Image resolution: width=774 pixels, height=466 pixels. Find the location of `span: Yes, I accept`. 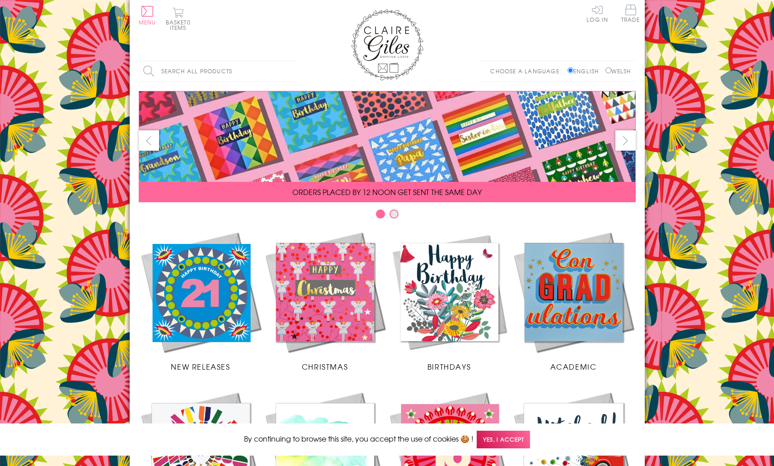

span: Yes, I accept is located at coordinates (504, 439).